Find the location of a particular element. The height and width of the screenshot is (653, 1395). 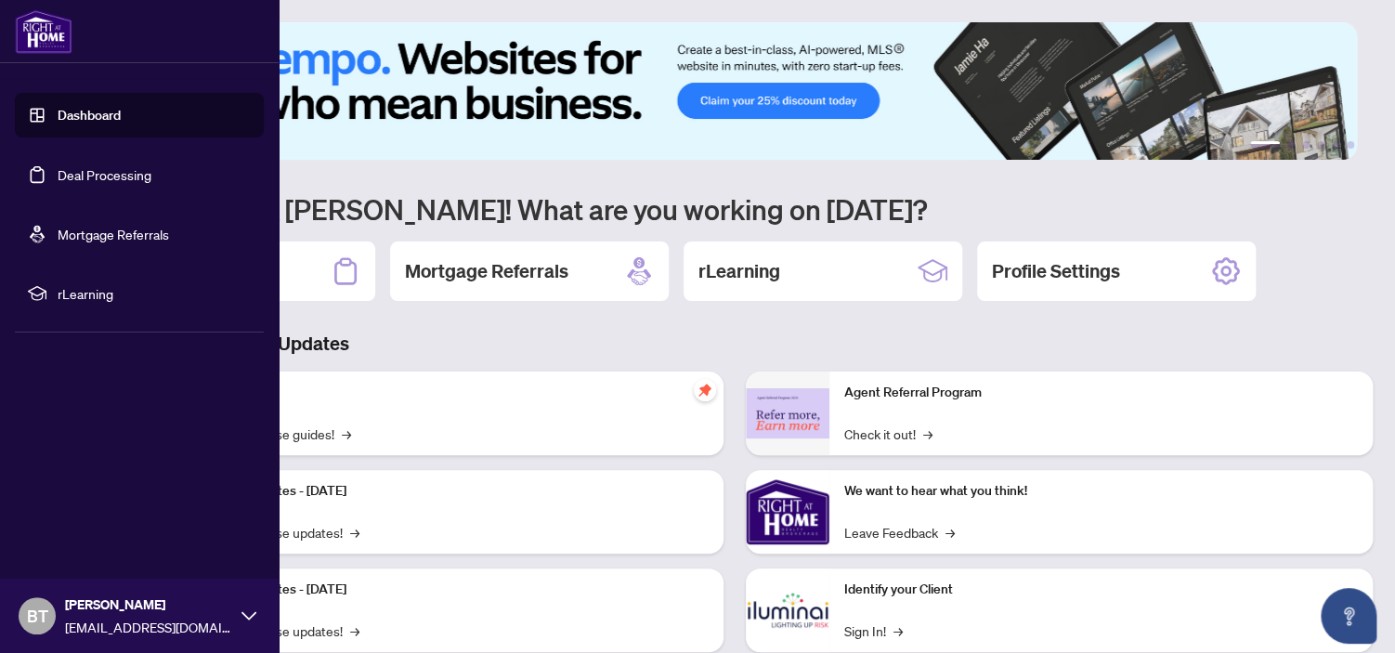

p: Agent Referral Program is located at coordinates (1101, 393).